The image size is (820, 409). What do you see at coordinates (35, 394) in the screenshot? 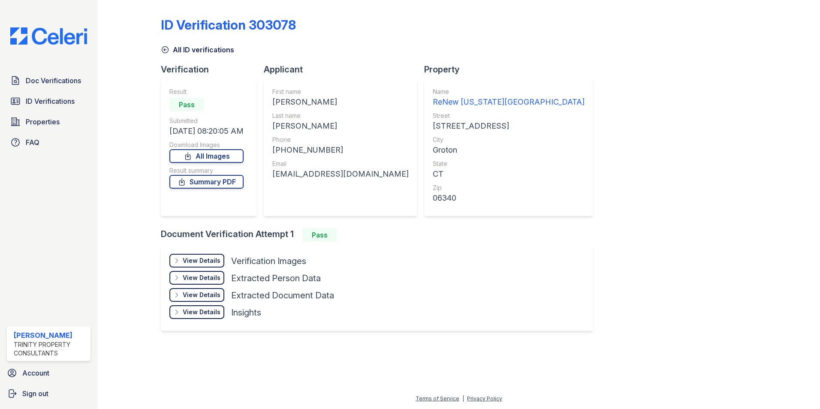
I see `span: Sign out` at bounding box center [35, 394].